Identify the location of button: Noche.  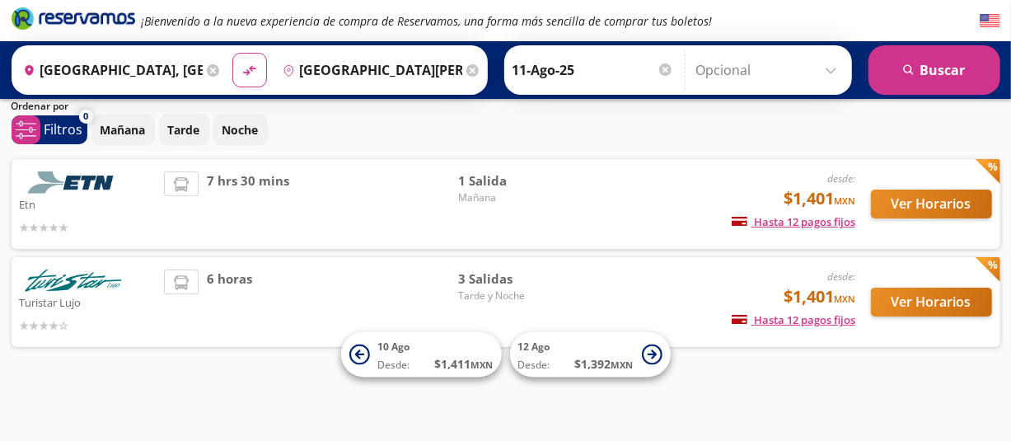
(241, 129).